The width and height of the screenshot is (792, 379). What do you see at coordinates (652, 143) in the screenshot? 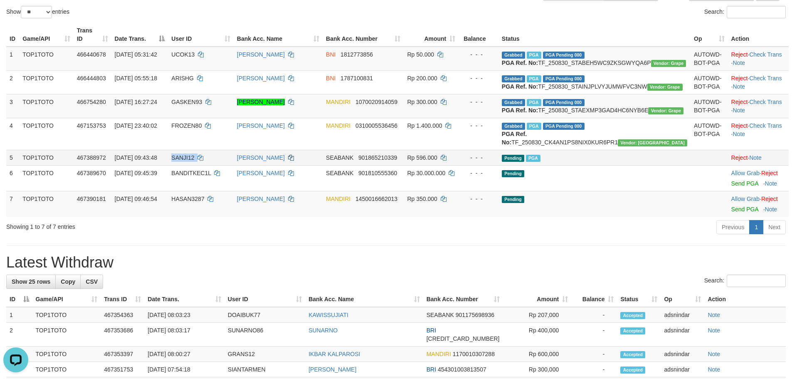
I see `span: Vendor URL: https://checkout4.1velocity.biz` at bounding box center [652, 143].